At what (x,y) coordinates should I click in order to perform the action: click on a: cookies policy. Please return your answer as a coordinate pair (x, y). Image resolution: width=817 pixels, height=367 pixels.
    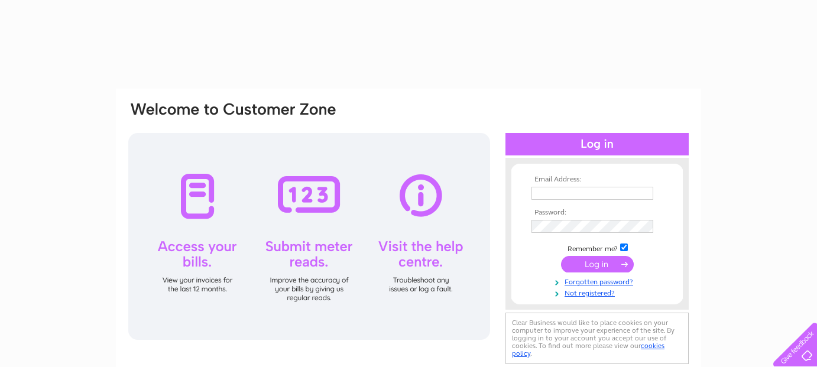
    Looking at the image, I should click on (589, 350).